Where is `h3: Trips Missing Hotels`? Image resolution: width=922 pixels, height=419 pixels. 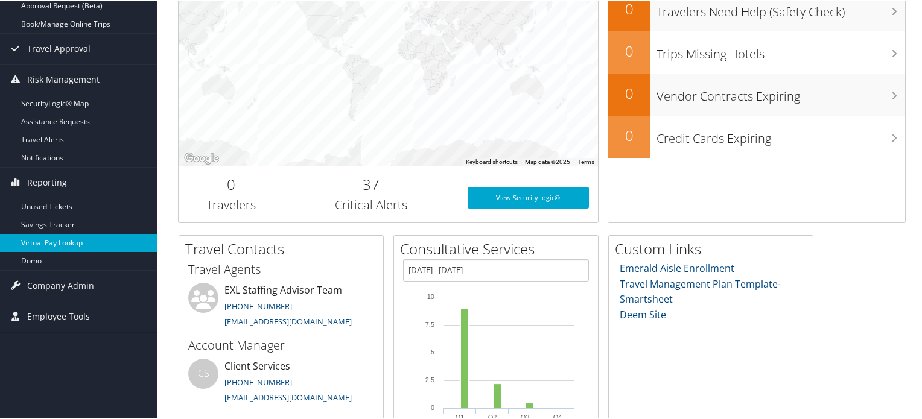 h3: Trips Missing Hotels is located at coordinates (781, 50).